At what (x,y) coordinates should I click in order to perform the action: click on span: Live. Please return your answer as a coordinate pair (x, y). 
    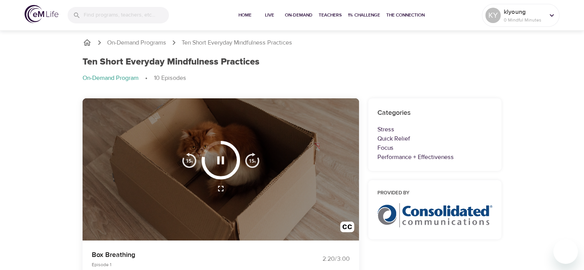
    Looking at the image, I should click on (270, 15).